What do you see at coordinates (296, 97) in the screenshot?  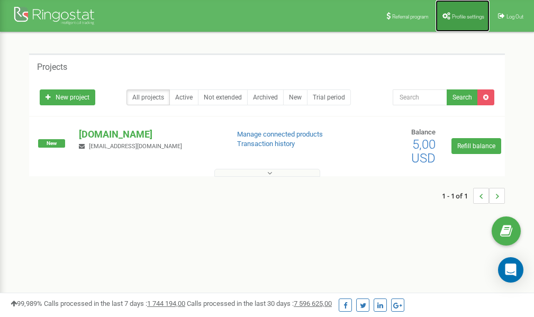 I see `a: New` at bounding box center [296, 97].